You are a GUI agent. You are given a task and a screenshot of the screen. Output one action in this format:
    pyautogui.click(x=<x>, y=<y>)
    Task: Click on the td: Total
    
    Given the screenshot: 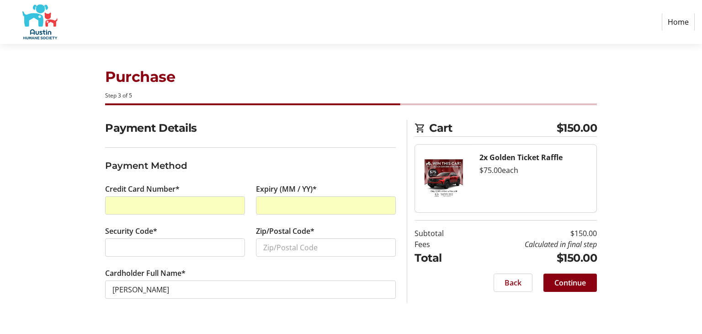 What is the action you would take?
    pyautogui.click(x=441, y=258)
    